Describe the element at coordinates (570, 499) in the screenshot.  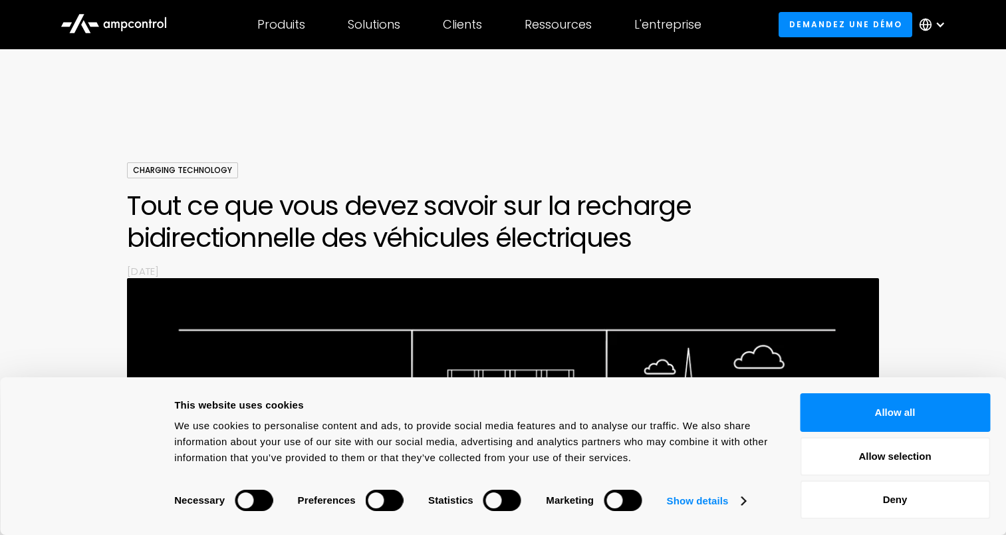
I see `strong: Marketing` at that location.